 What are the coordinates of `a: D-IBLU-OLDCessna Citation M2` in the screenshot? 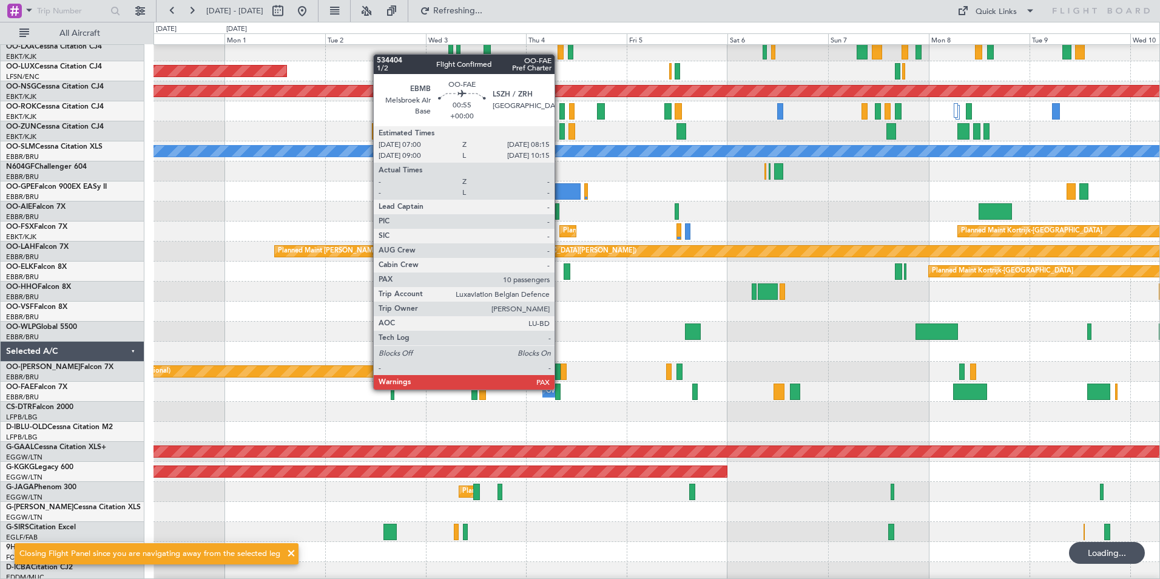 It's located at (59, 427).